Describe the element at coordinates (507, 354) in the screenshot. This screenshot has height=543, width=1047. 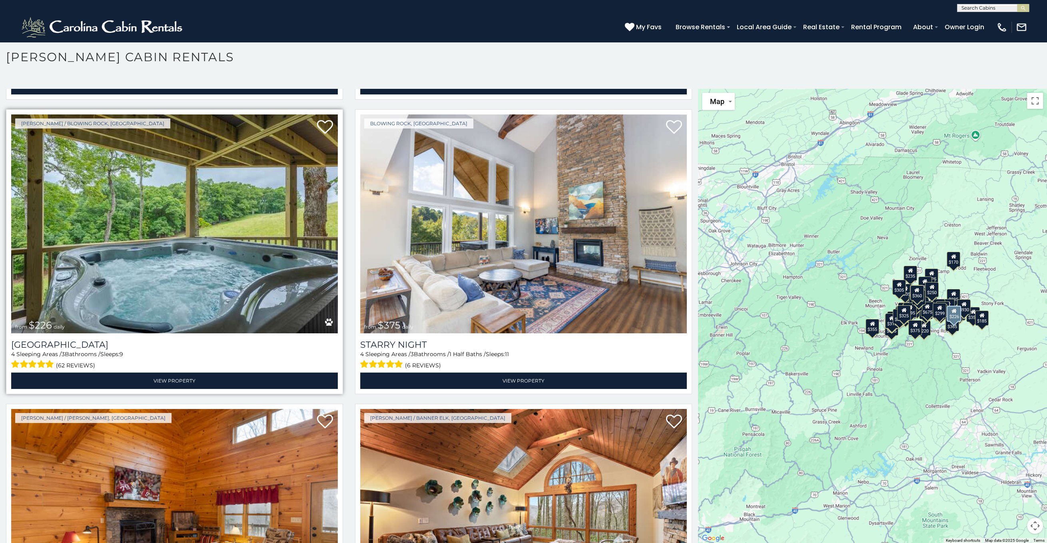
I see `span: 11` at that location.